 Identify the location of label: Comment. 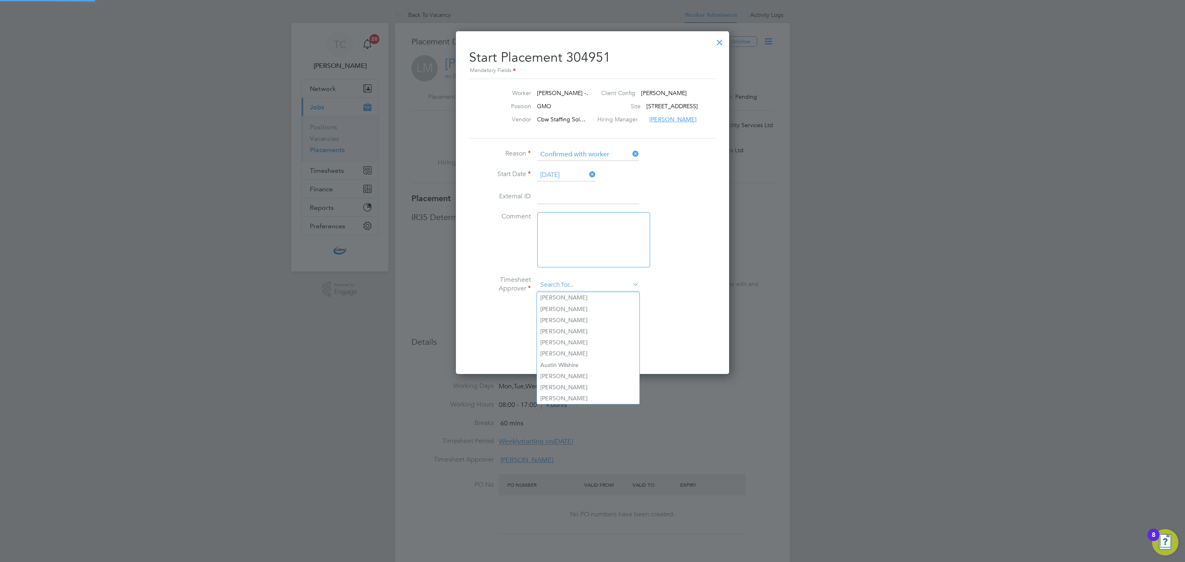
(500, 217).